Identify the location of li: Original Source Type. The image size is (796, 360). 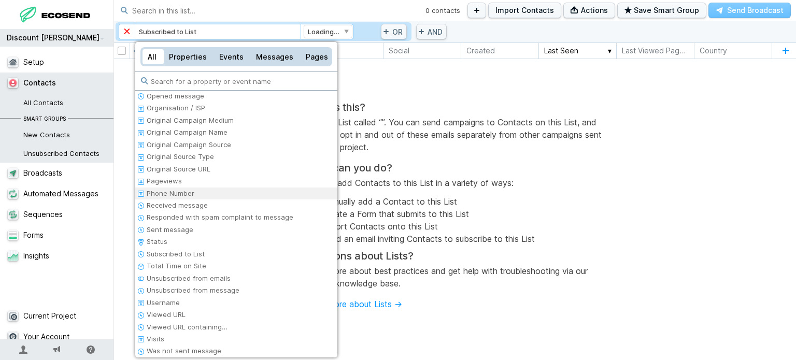
(236, 156).